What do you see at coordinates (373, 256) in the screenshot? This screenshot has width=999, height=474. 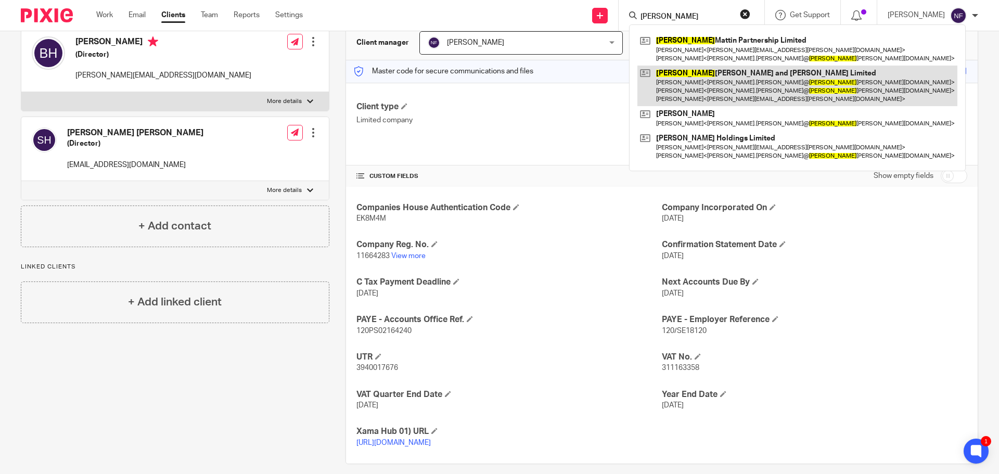 I see `span: 11664283` at bounding box center [373, 256].